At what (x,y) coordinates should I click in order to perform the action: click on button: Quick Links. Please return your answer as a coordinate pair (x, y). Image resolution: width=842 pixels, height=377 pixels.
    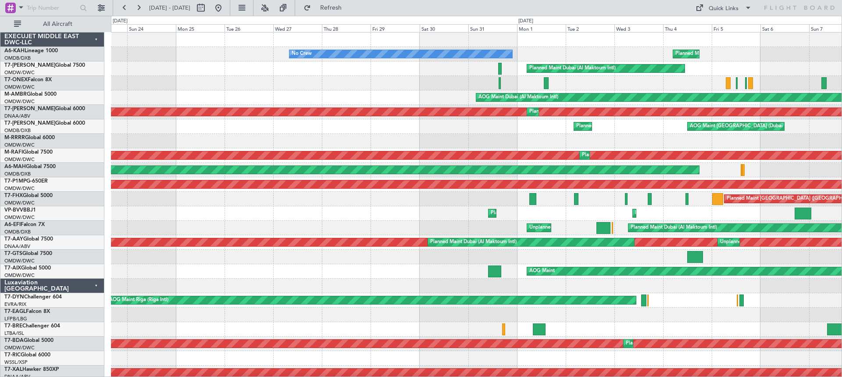
    Looking at the image, I should click on (724, 8).